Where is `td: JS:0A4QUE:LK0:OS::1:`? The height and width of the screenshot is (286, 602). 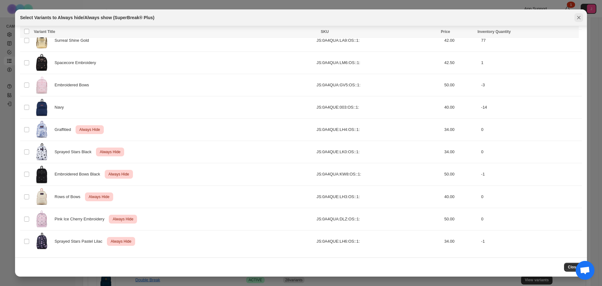
td: JS:0A4QUE:LK0:OS::1: is located at coordinates (378, 152).